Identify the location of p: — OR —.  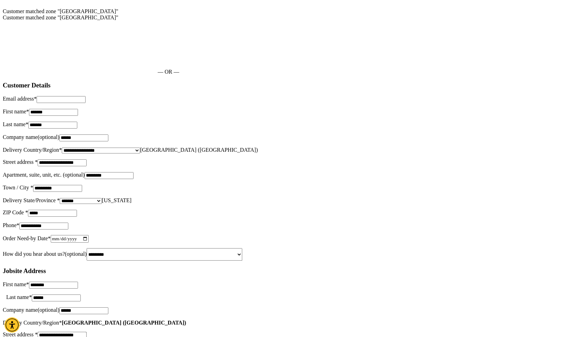
(168, 72).